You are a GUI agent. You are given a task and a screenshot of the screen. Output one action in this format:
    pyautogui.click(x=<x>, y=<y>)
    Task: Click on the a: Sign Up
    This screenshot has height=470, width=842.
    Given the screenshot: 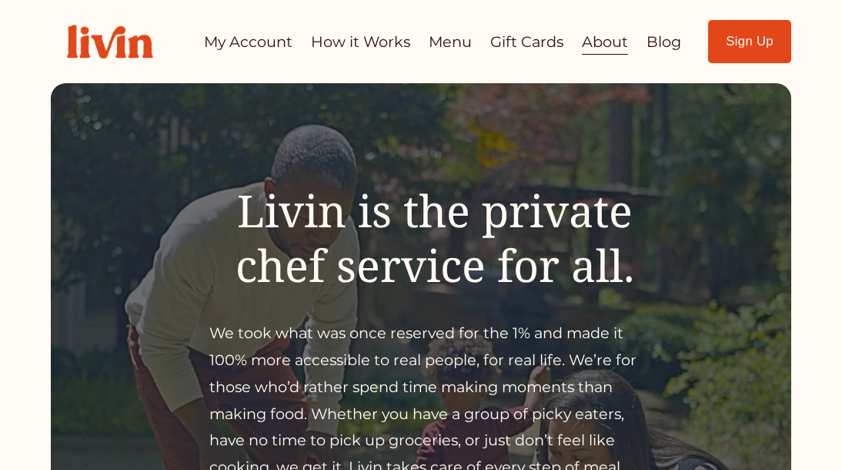 What is the action you would take?
    pyautogui.click(x=750, y=42)
    